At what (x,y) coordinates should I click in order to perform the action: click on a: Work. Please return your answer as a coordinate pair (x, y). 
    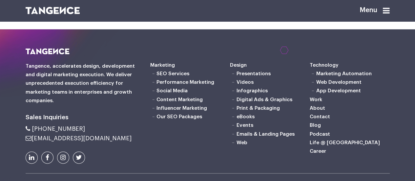
    Looking at the image, I should click on (316, 99).